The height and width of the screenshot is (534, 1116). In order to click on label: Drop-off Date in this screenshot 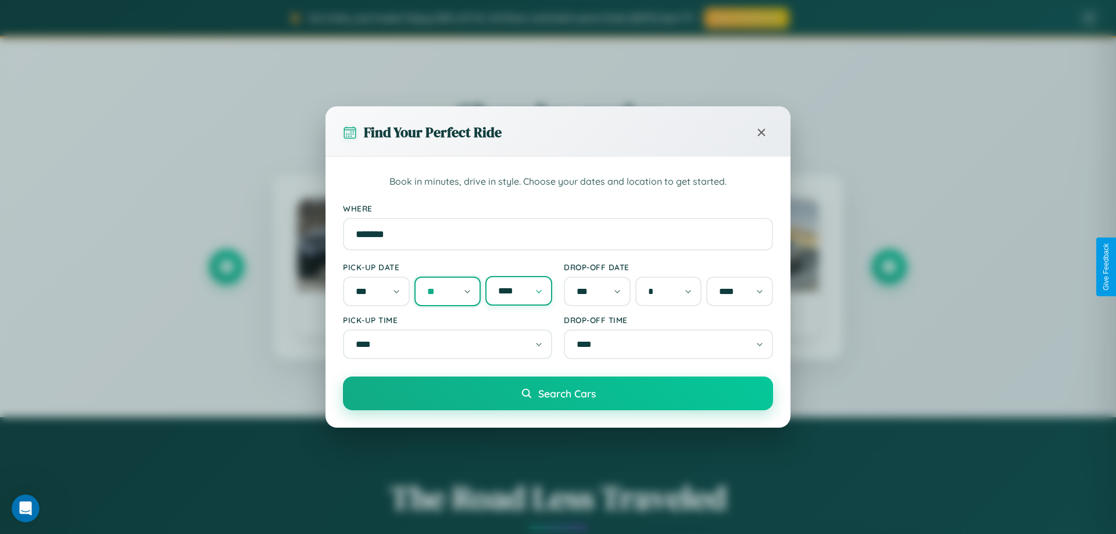, I will do `click(669, 267)`.